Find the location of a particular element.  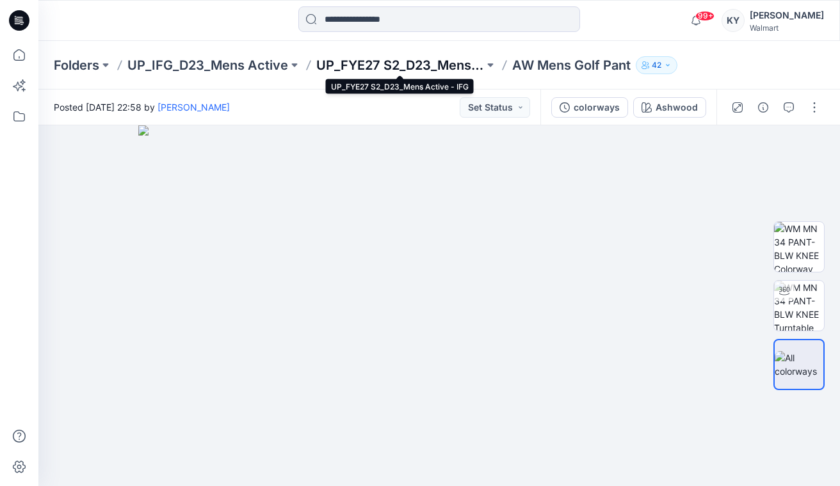

button: 42 is located at coordinates (656, 65).